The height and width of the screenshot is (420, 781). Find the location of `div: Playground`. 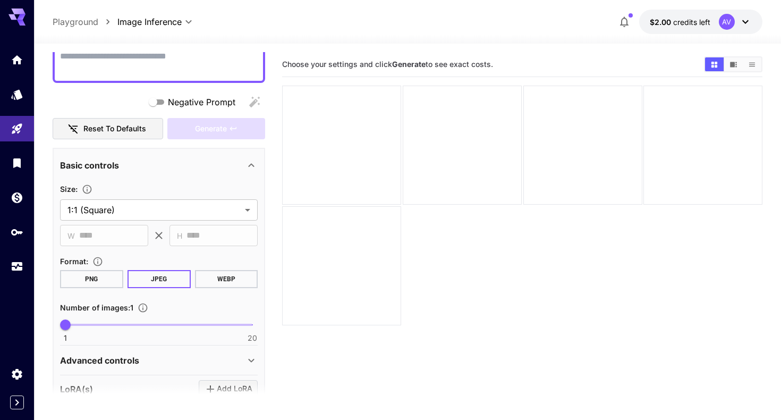

div: Playground is located at coordinates (17, 129).